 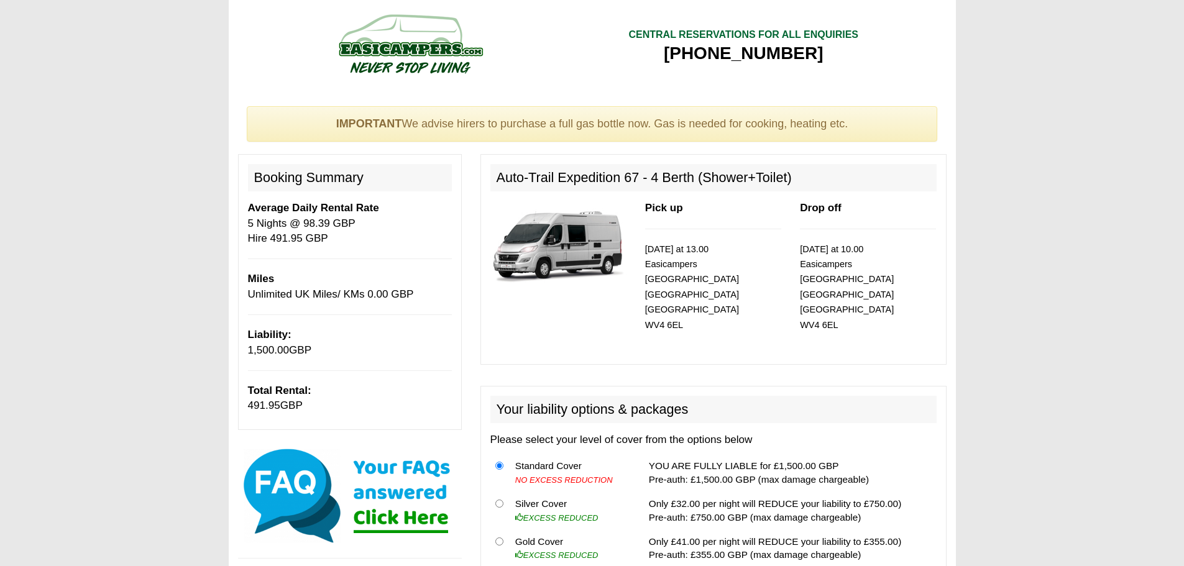 What do you see at coordinates (570, 510) in the screenshot?
I see `td: Silver Cover` at bounding box center [570, 510].